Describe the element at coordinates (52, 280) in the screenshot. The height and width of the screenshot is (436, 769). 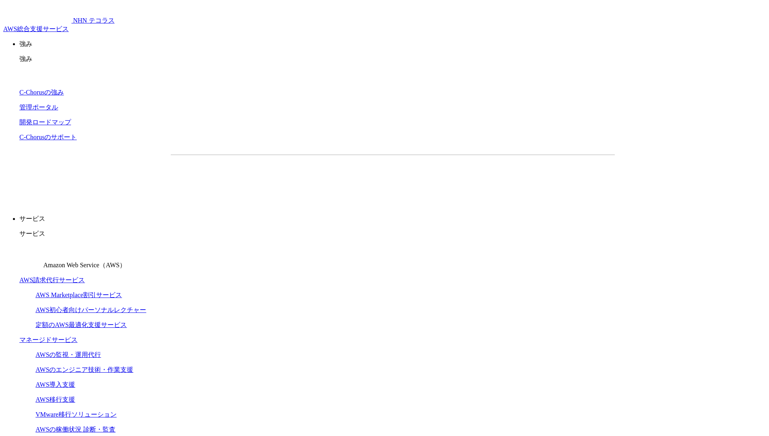
I see `a: AWS請求代行サービス` at that location.